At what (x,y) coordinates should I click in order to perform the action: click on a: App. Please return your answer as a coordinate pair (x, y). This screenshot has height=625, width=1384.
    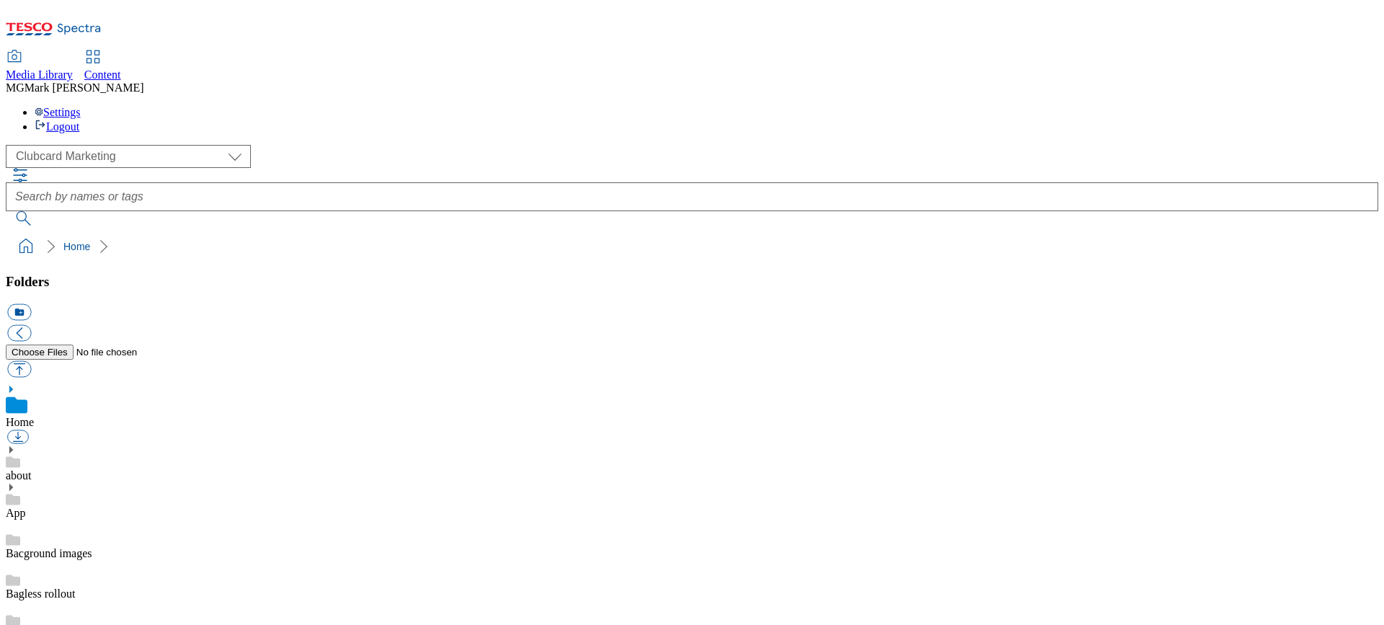
    Looking at the image, I should click on (16, 512).